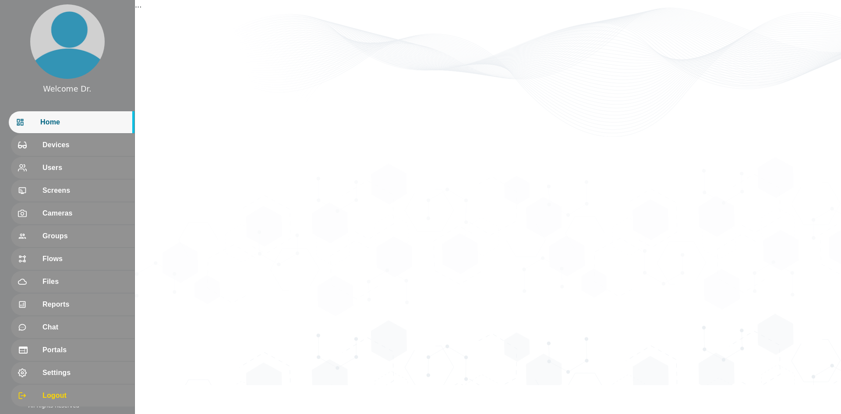 The width and height of the screenshot is (841, 414). Describe the element at coordinates (85, 282) in the screenshot. I see `span: Files` at that location.